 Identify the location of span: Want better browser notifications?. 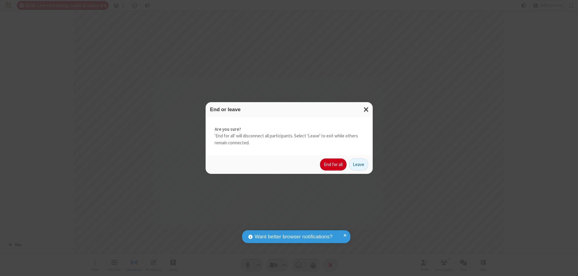
(294, 237).